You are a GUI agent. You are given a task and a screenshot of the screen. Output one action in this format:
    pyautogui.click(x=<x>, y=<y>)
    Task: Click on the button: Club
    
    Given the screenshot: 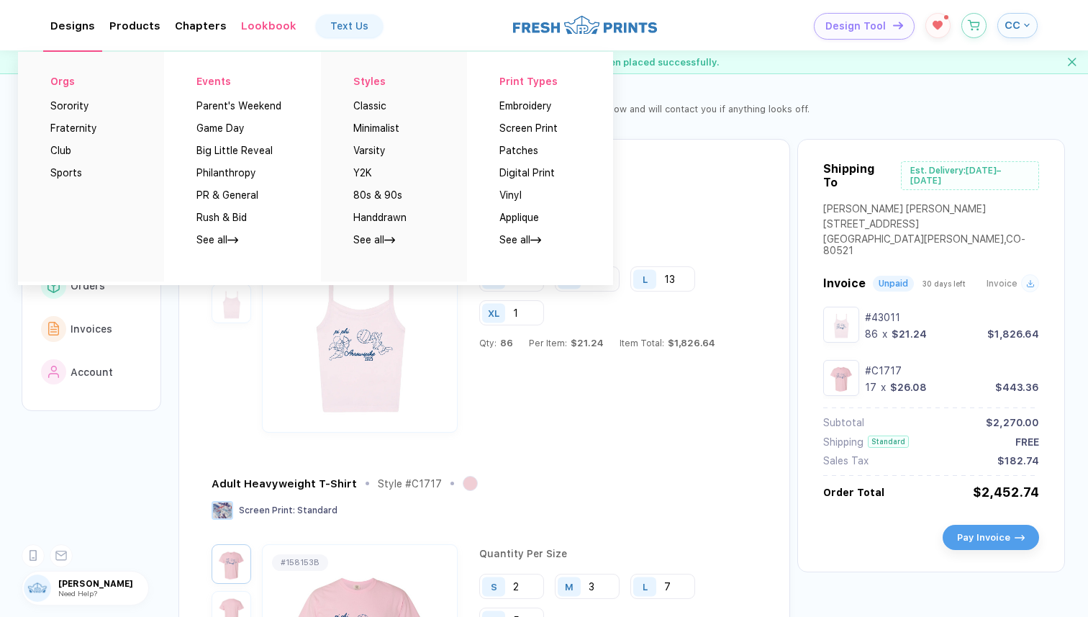 What is the action you would take?
    pyautogui.click(x=60, y=145)
    